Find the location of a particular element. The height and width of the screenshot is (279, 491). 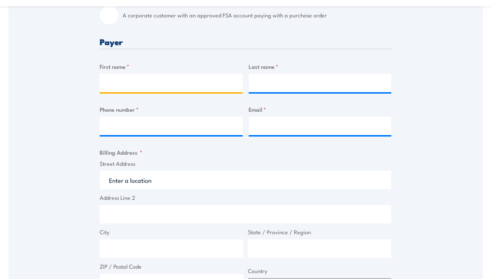

legend: Billing Address is located at coordinates (121, 152).